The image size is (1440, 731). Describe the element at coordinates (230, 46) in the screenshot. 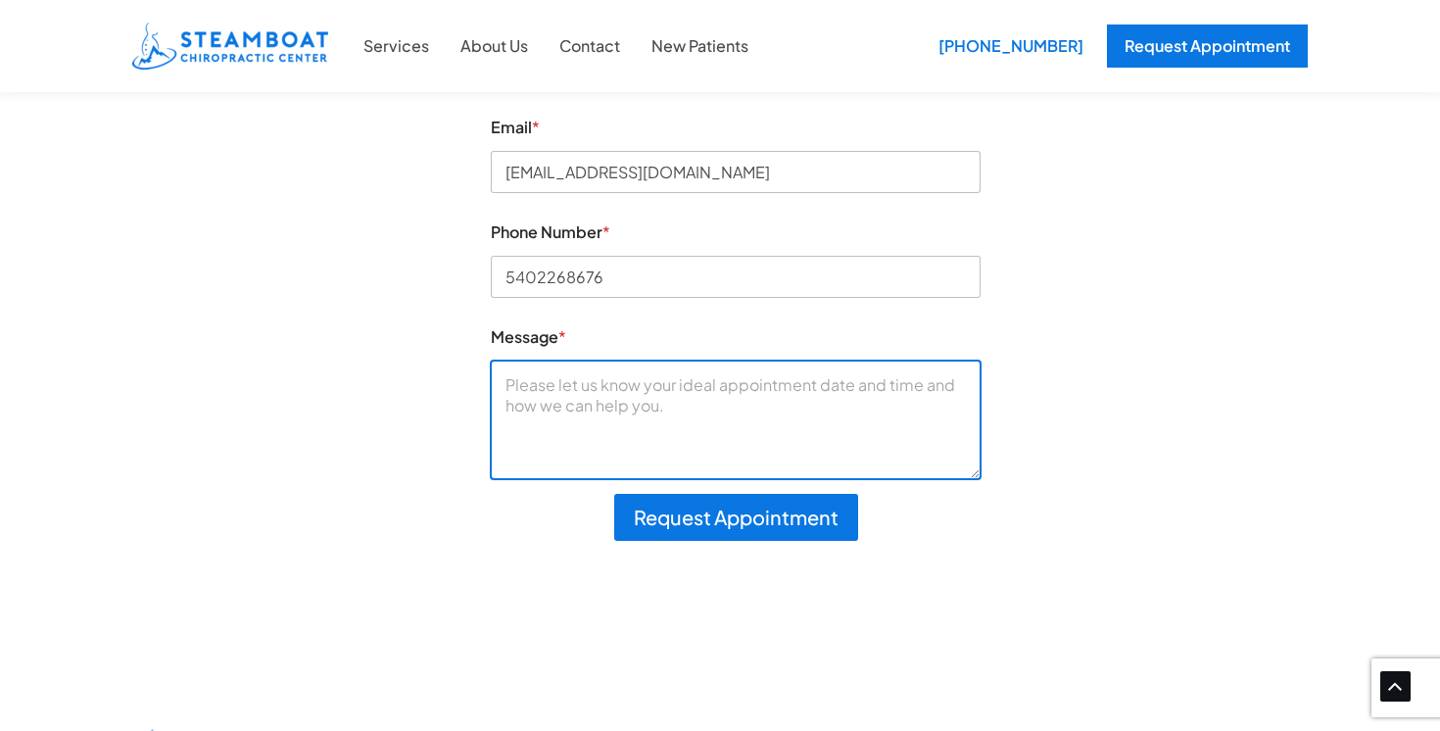

I see `img: Steamboat Chiropractic Center` at that location.